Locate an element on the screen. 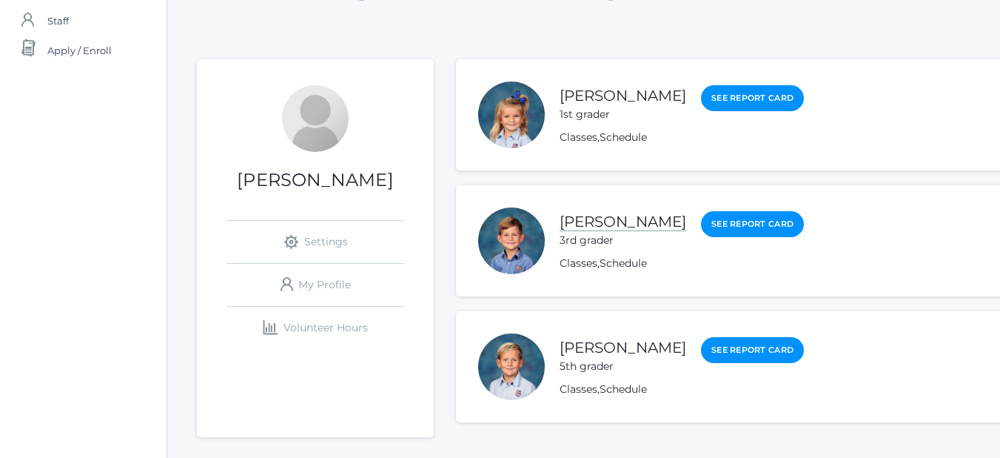  a: Volunteer Hours is located at coordinates (315, 327).